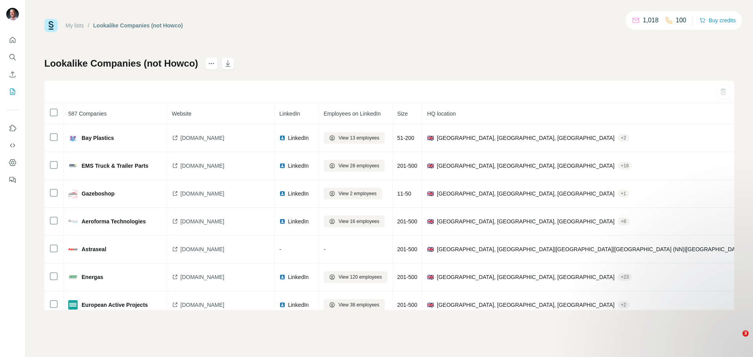 This screenshot has height=357, width=753. Describe the element at coordinates (359, 166) in the screenshot. I see `span: View 28 employees` at that location.